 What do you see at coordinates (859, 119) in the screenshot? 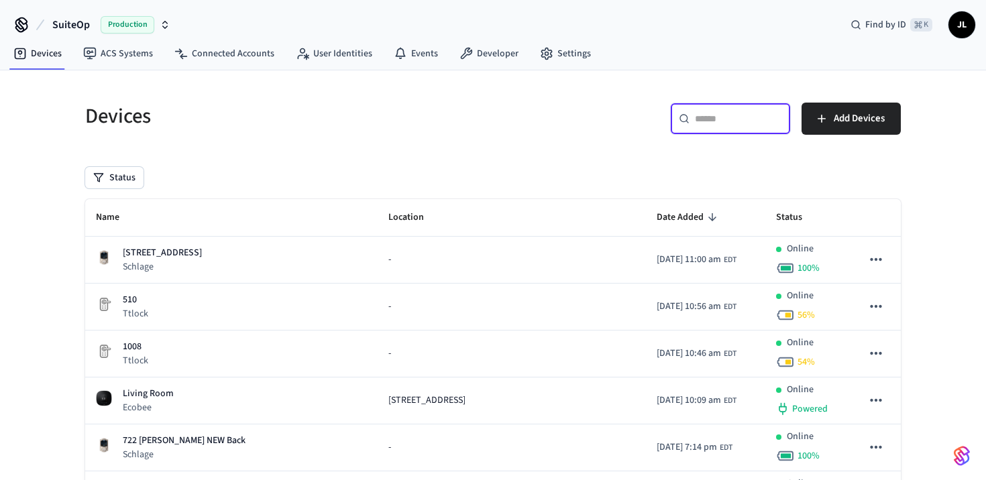
I see `span: Add Devices` at bounding box center [859, 119].